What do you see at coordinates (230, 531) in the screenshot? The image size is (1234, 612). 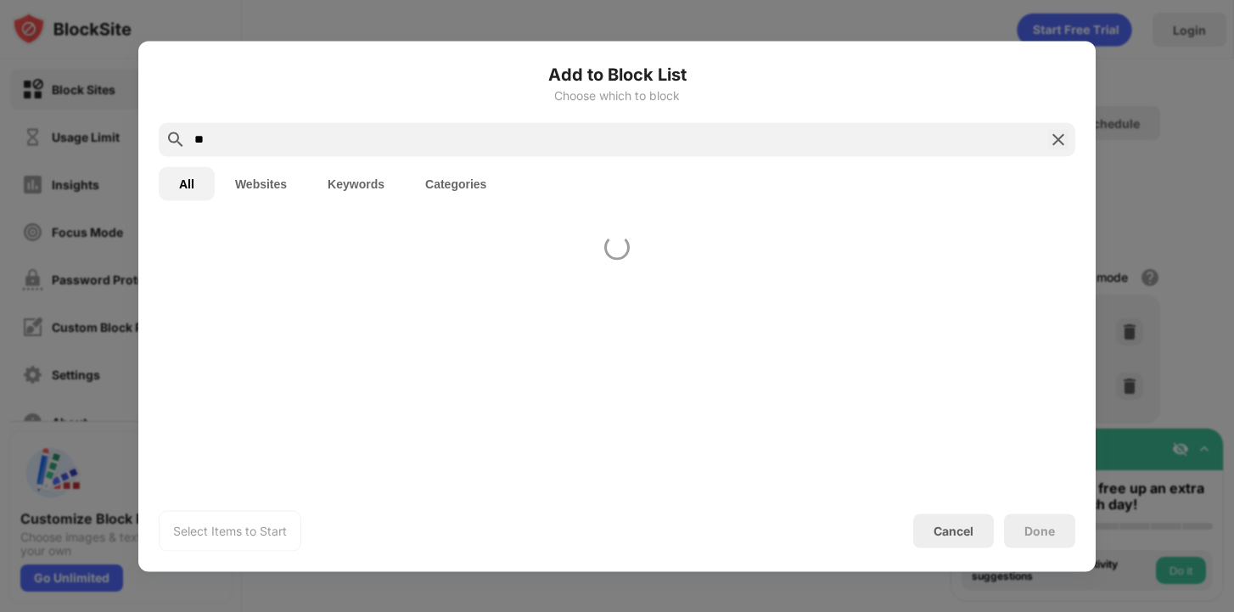 I see `div: Select Items to Start` at bounding box center [230, 531].